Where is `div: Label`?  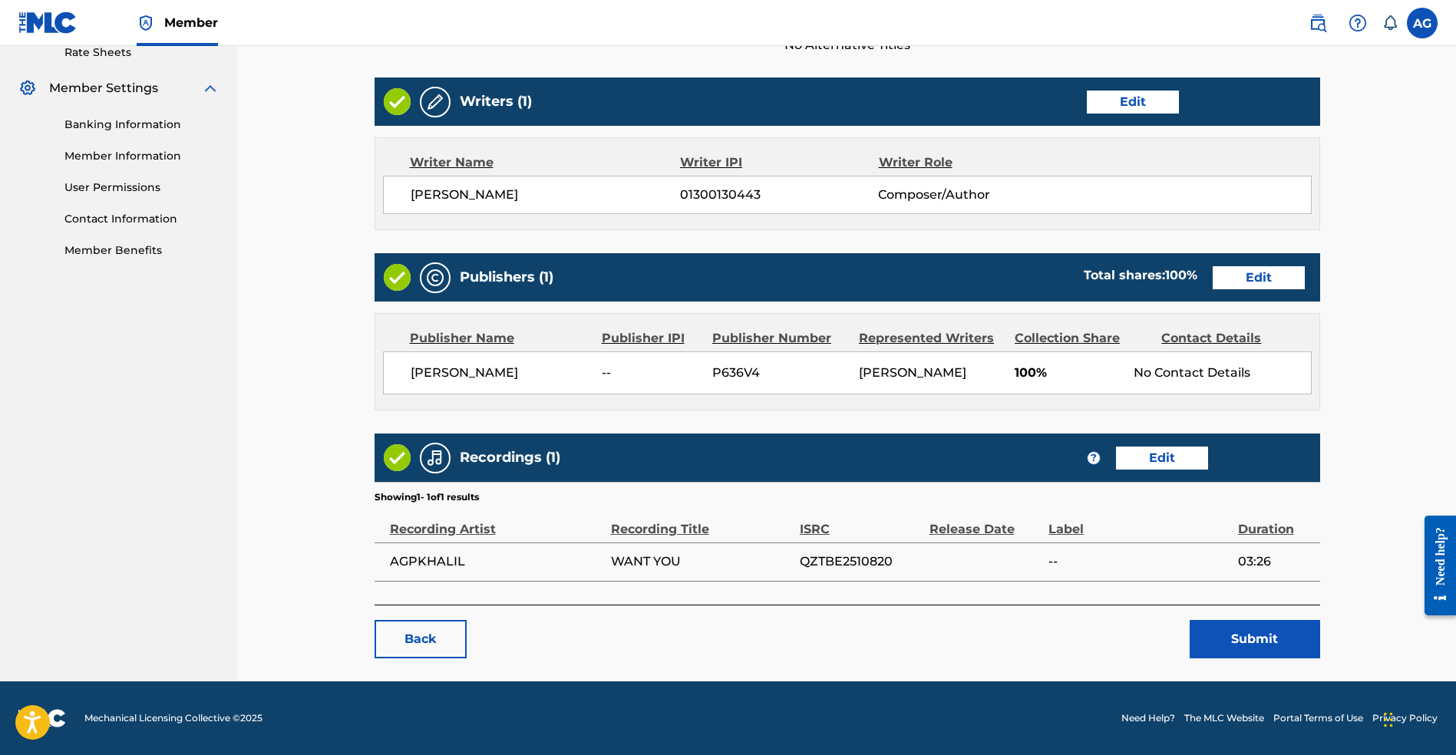
div: Label is located at coordinates (1139, 521).